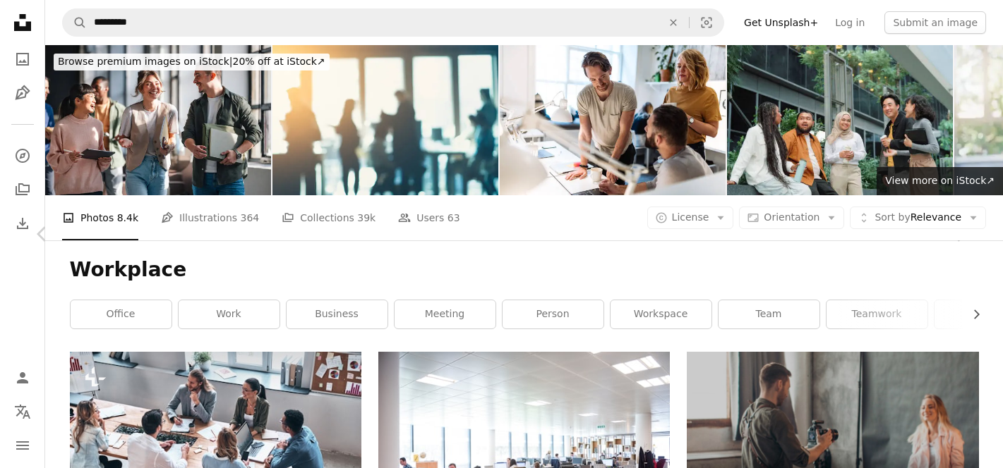 The width and height of the screenshot is (1003, 468). I want to click on button: Clear, so click(673, 23).